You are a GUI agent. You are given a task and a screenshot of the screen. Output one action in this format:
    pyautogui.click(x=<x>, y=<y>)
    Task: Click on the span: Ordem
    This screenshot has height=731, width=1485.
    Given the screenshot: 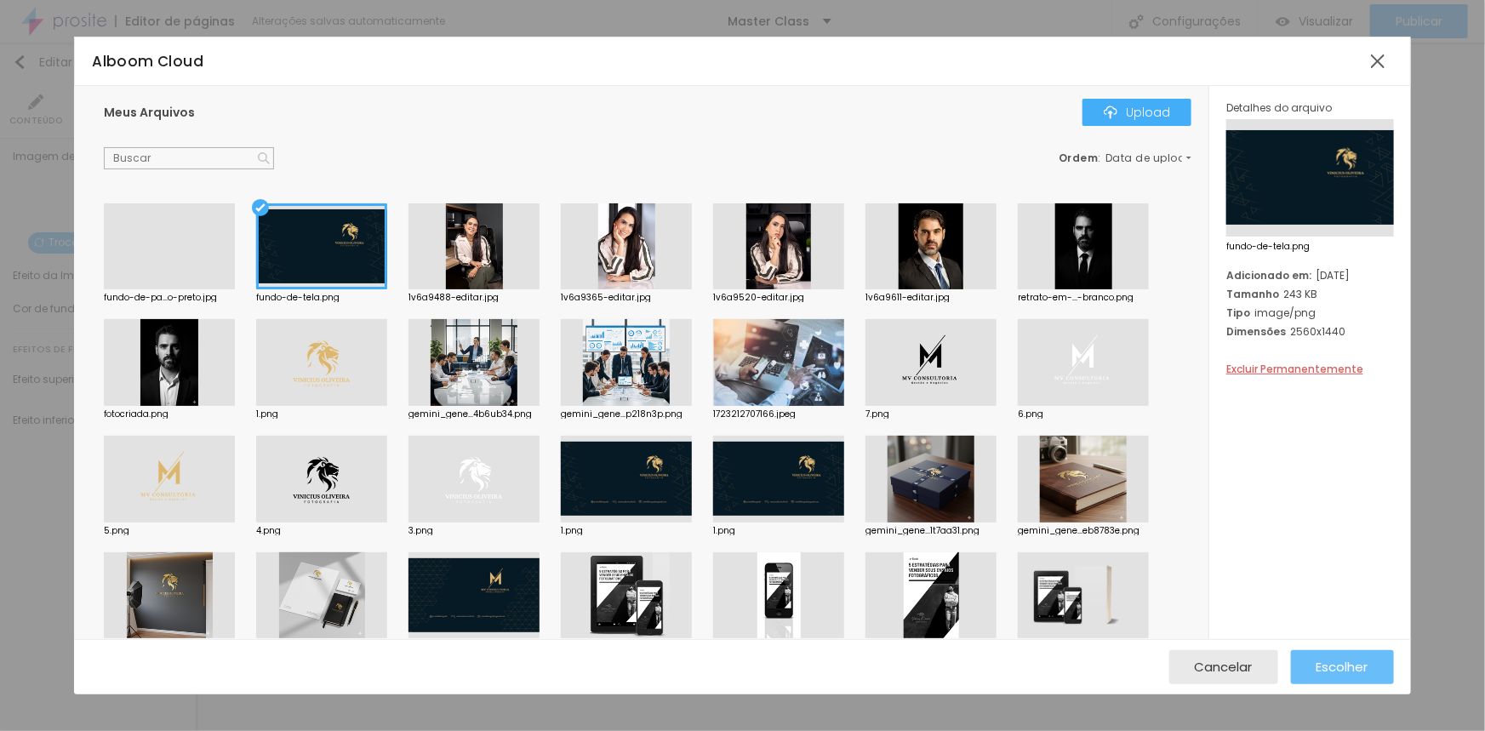 What is the action you would take?
    pyautogui.click(x=1078, y=157)
    